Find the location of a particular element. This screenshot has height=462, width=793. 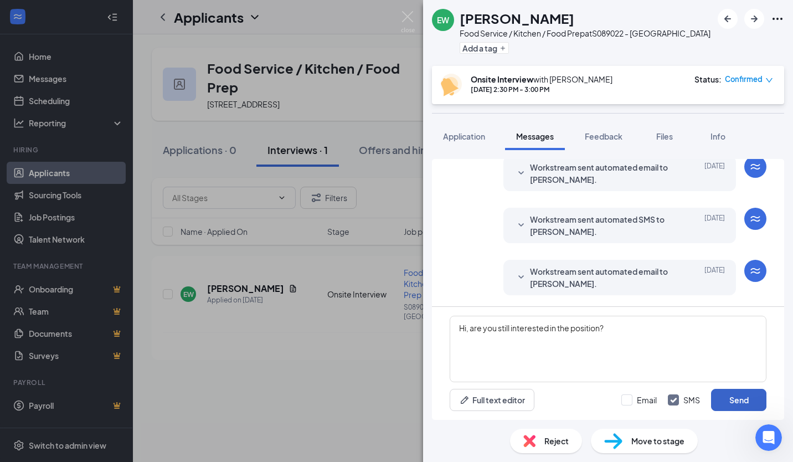

textarea: Hi, are you still interested in the position? is located at coordinates (608, 349).